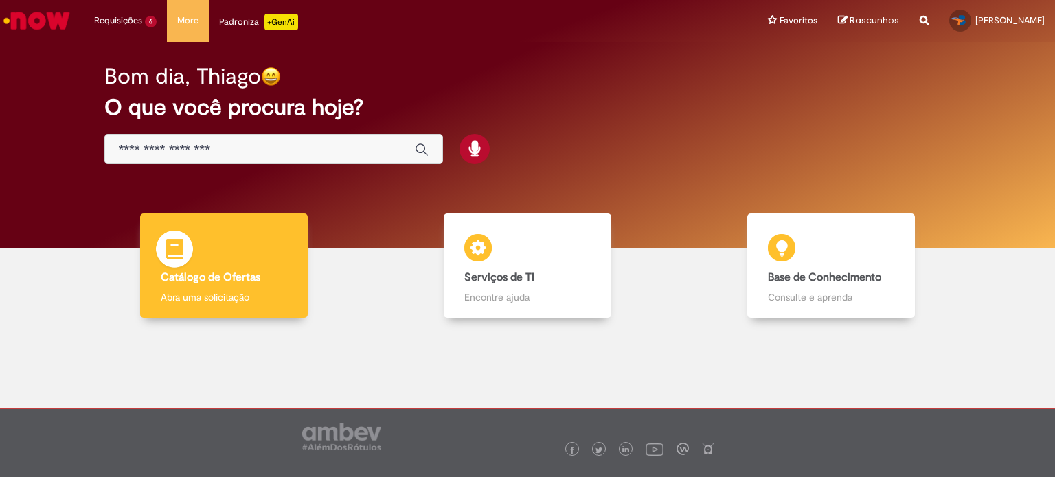  Describe the element at coordinates (831, 266) in the screenshot. I see `a: Base de Conhecimento Consulte e aprenda` at that location.